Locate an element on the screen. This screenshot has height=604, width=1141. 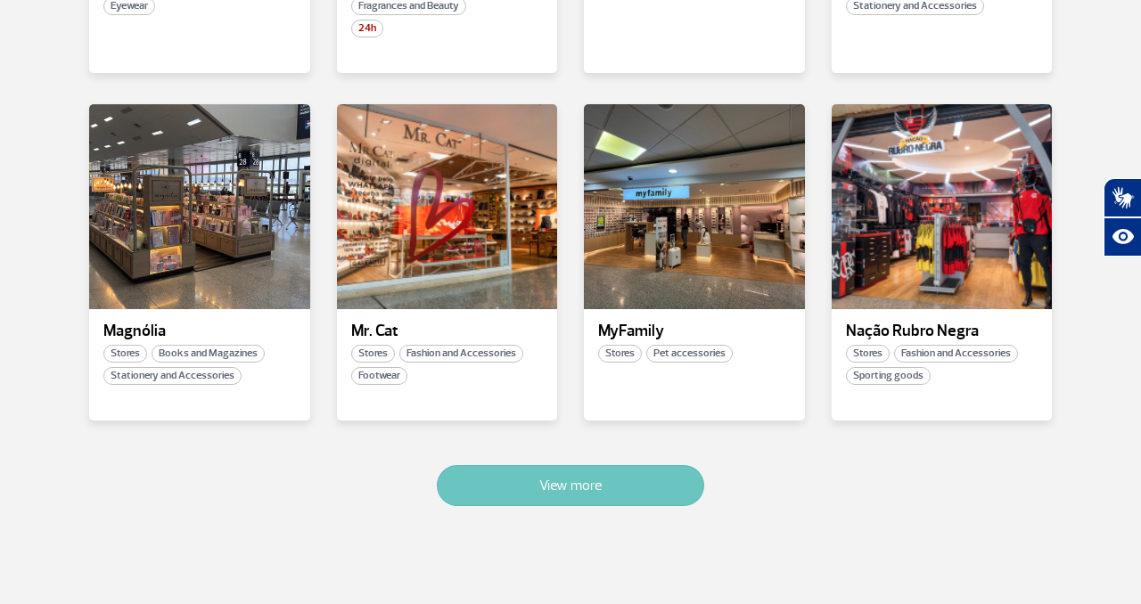
div: Plugin de acessibilidade da Hand Talk. is located at coordinates (1122, 217).